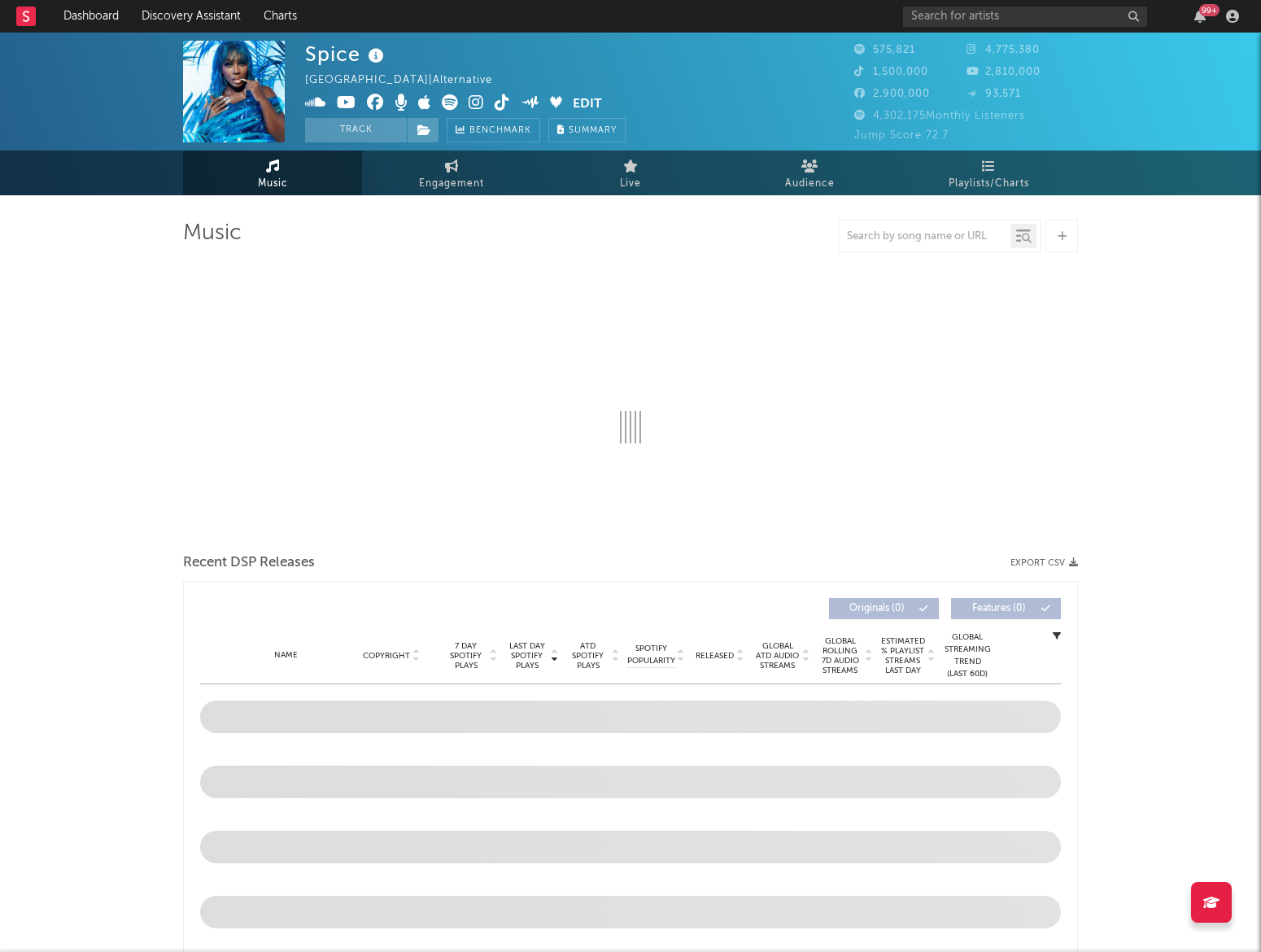 The width and height of the screenshot is (1261, 952). Describe the element at coordinates (466, 655) in the screenshot. I see `span: 7 Day Spotify Plays` at that location.